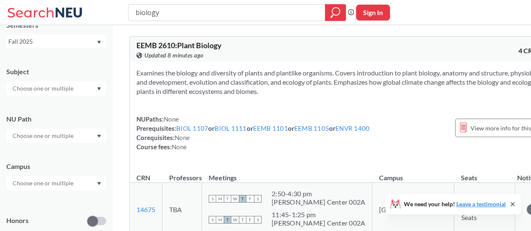 The height and width of the screenshot is (231, 531). What do you see at coordinates (485, 174) in the screenshot?
I see `th: Seats` at bounding box center [485, 174].